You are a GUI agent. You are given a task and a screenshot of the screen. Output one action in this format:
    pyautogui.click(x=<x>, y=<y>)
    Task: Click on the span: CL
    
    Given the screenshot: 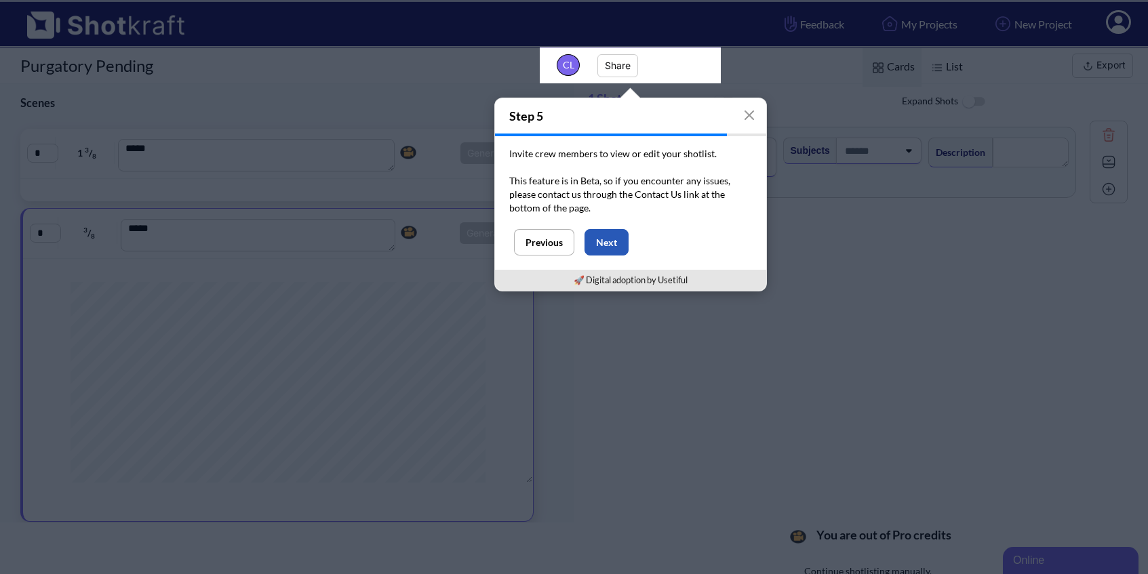 What is the action you would take?
    pyautogui.click(x=568, y=65)
    